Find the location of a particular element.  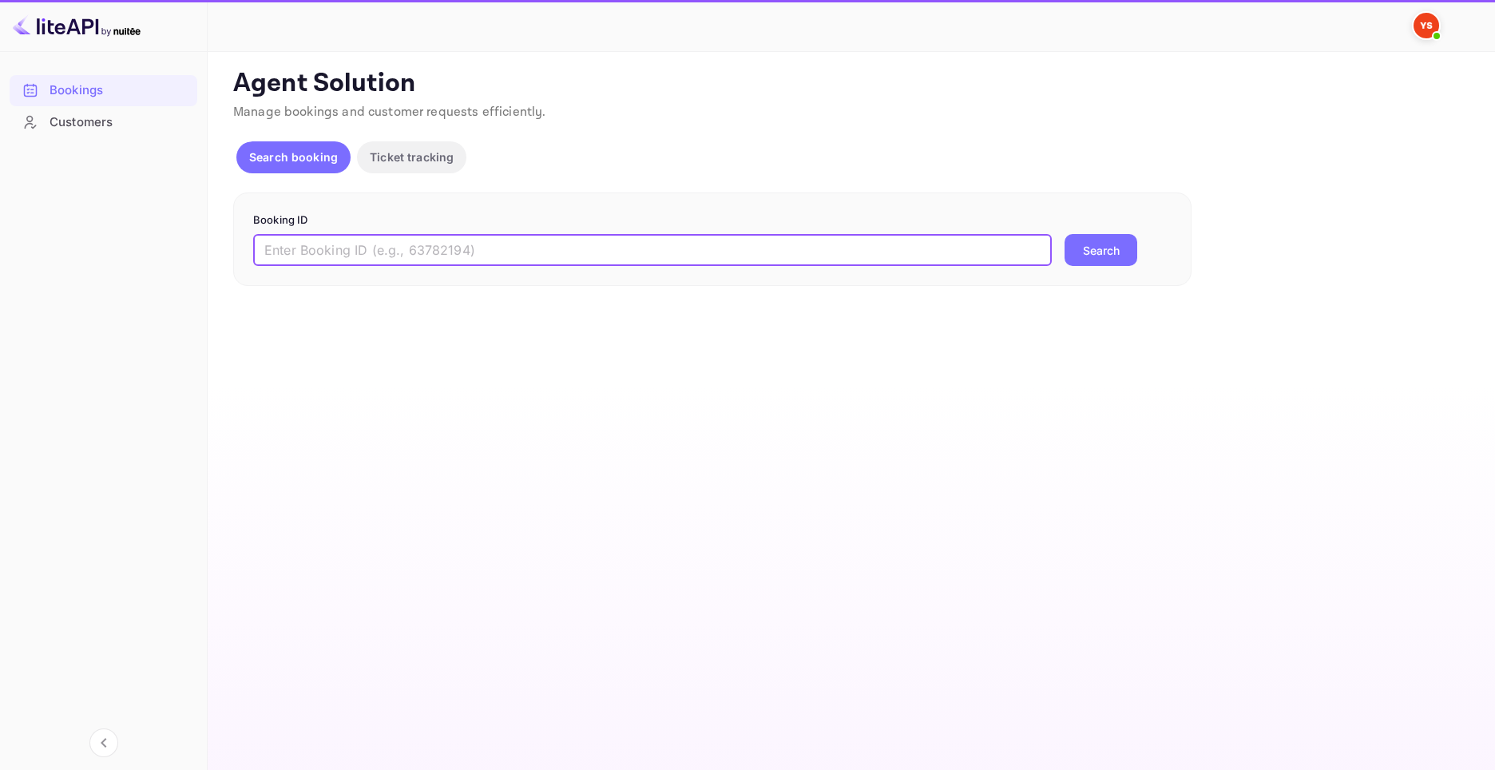

span: Manage bookings and customer requests efficiently. is located at coordinates (390, 112).